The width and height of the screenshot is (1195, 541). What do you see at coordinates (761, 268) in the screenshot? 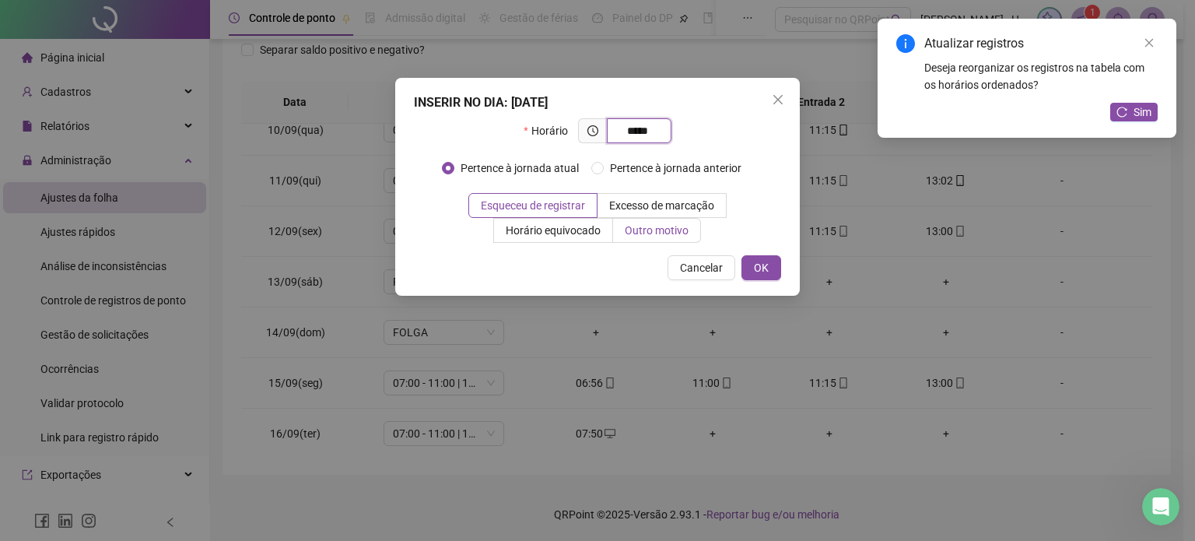
I see `span: OK` at bounding box center [761, 268].